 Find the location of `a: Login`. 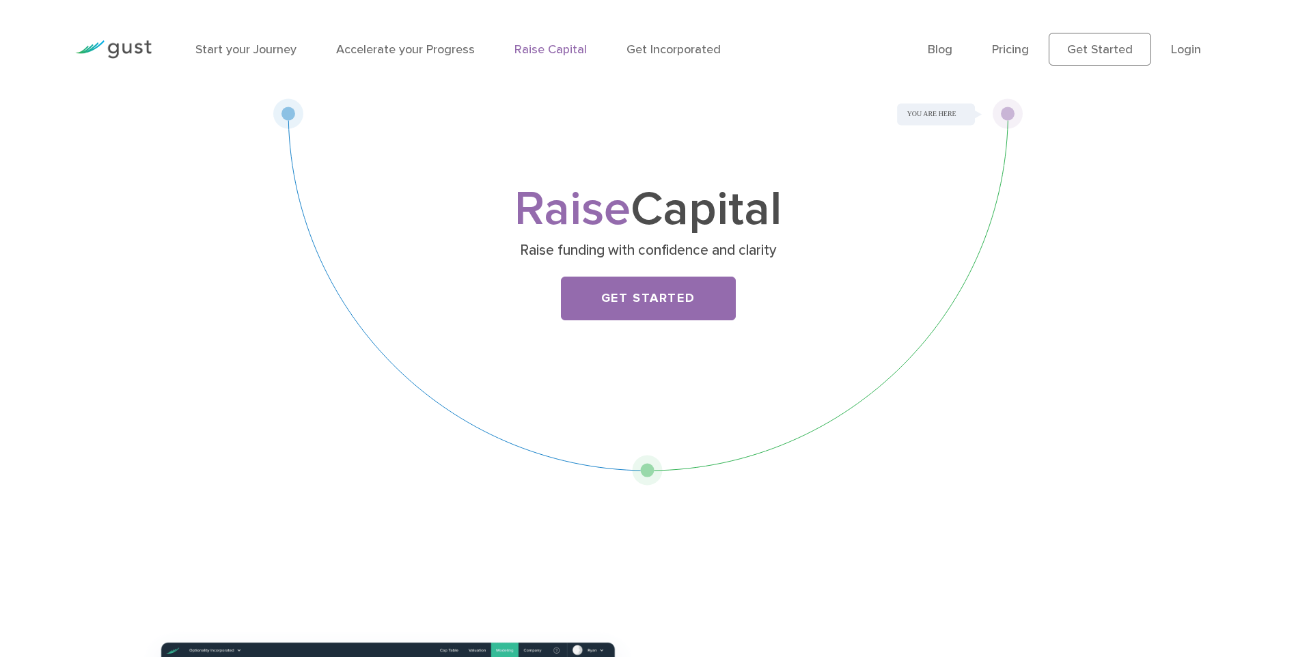

a: Login is located at coordinates (1186, 49).